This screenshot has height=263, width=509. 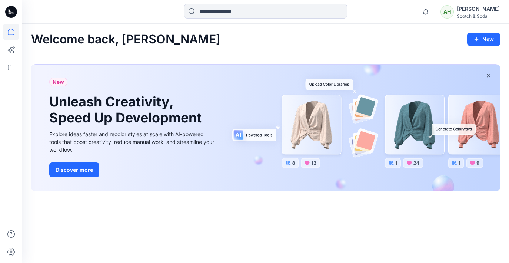 What do you see at coordinates (447, 12) in the screenshot?
I see `div: AH` at bounding box center [447, 12].